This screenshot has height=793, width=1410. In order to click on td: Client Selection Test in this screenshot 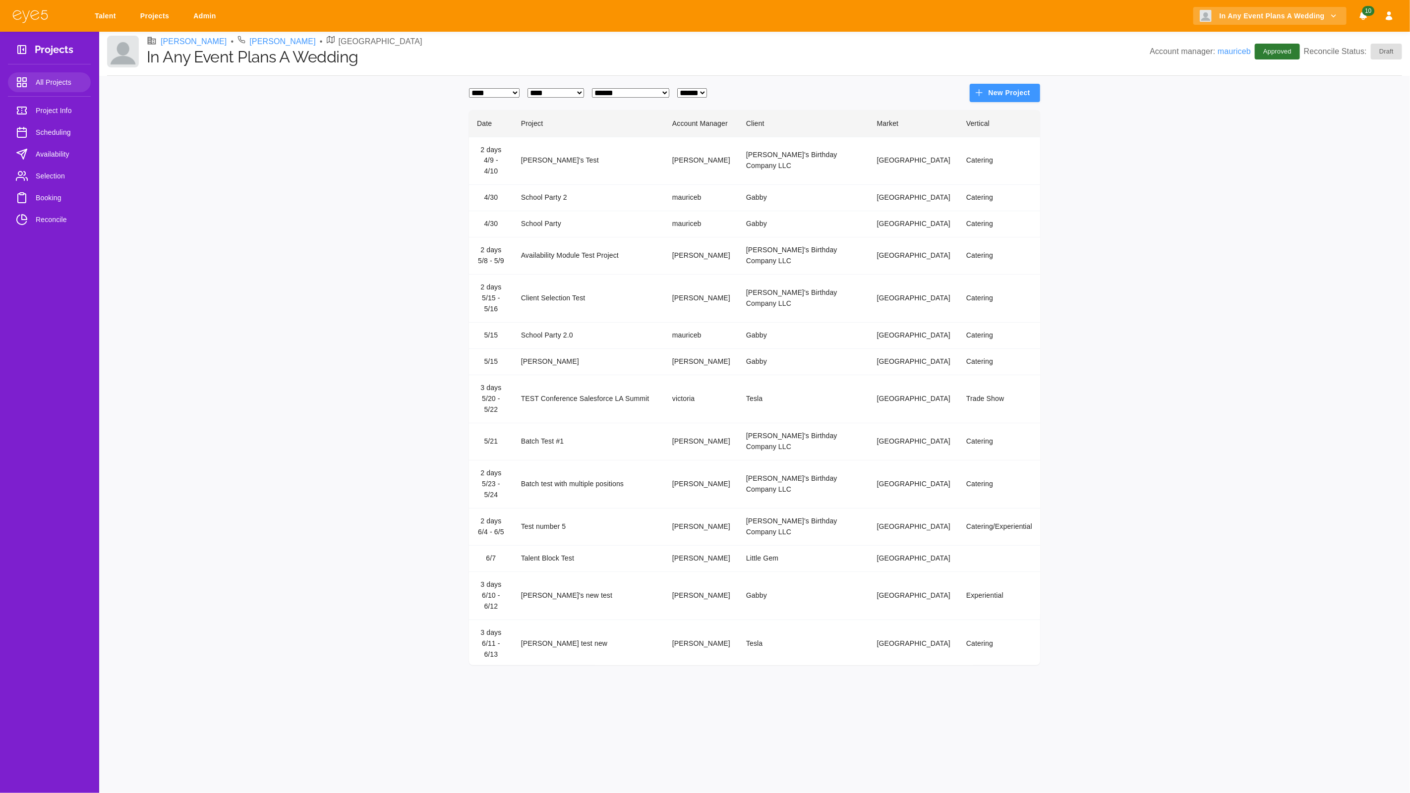, I will do `click(589, 299)`.